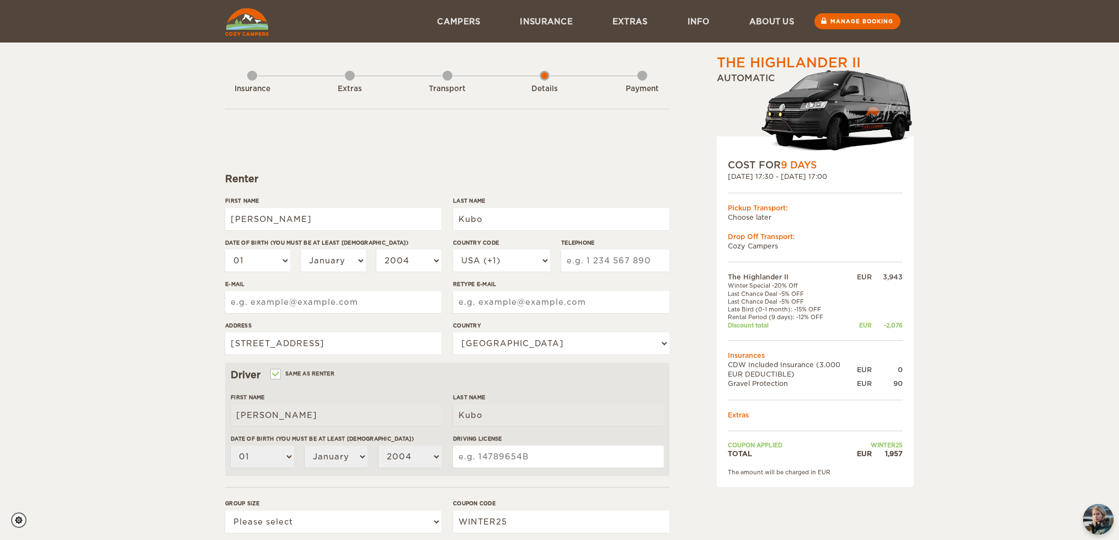 The width and height of the screenshot is (1119, 540). What do you see at coordinates (815, 355) in the screenshot?
I see `td: Insurances` at bounding box center [815, 355].